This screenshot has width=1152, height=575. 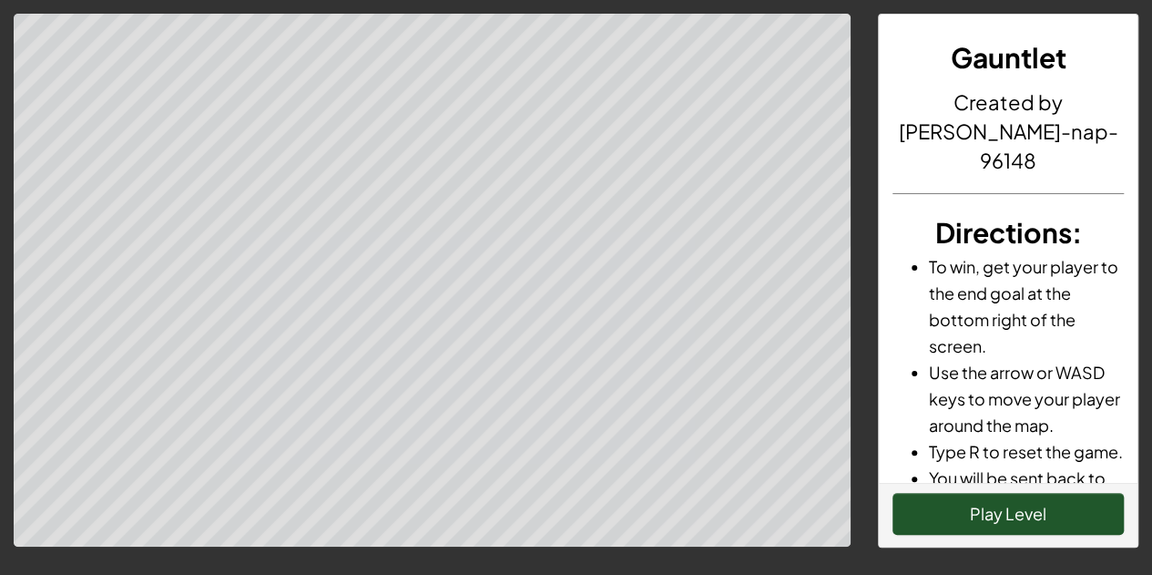 What do you see at coordinates (1008, 57) in the screenshot?
I see `h3: Gauntlet` at bounding box center [1008, 57].